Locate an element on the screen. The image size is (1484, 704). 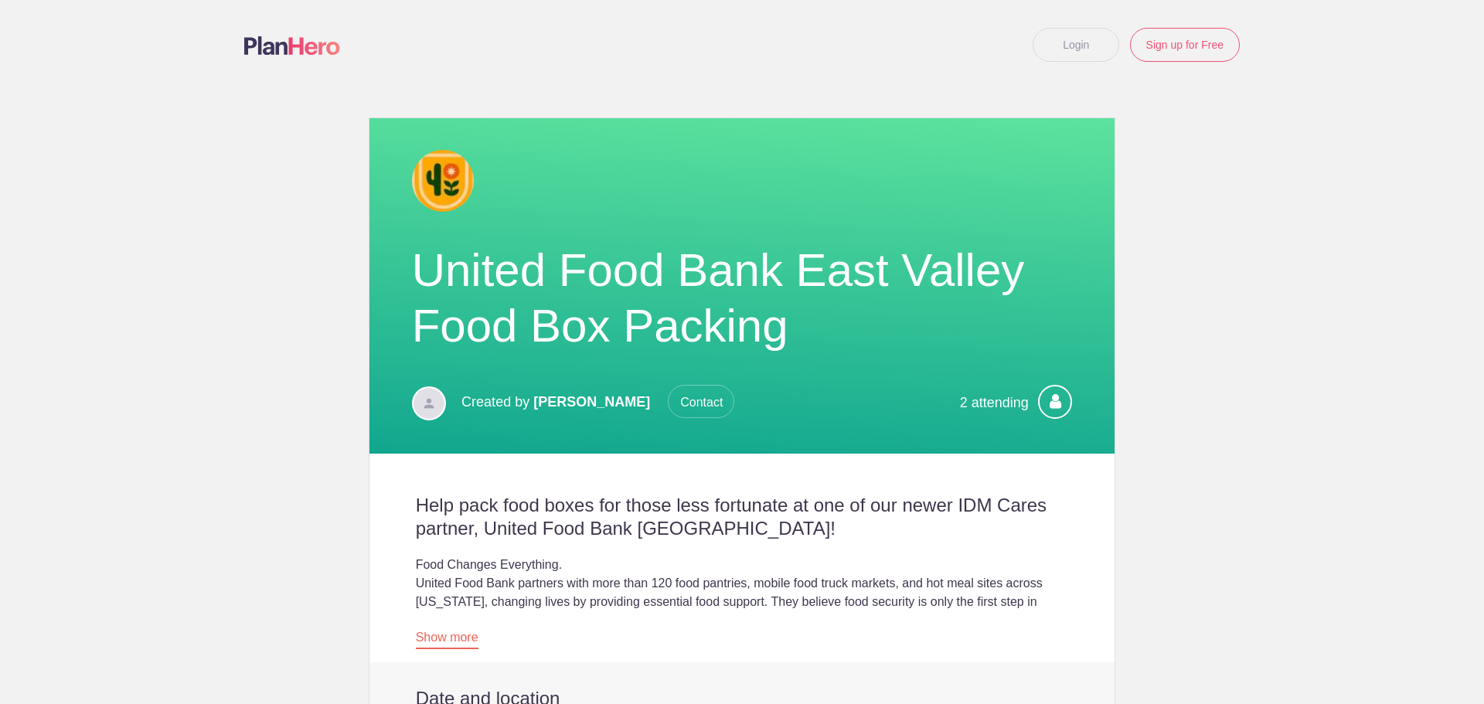
a: Login is located at coordinates (1076, 45).